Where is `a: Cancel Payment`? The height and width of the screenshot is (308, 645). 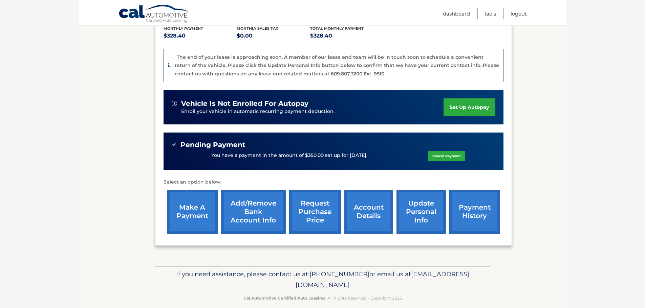
a: Cancel Payment is located at coordinates (446, 156).